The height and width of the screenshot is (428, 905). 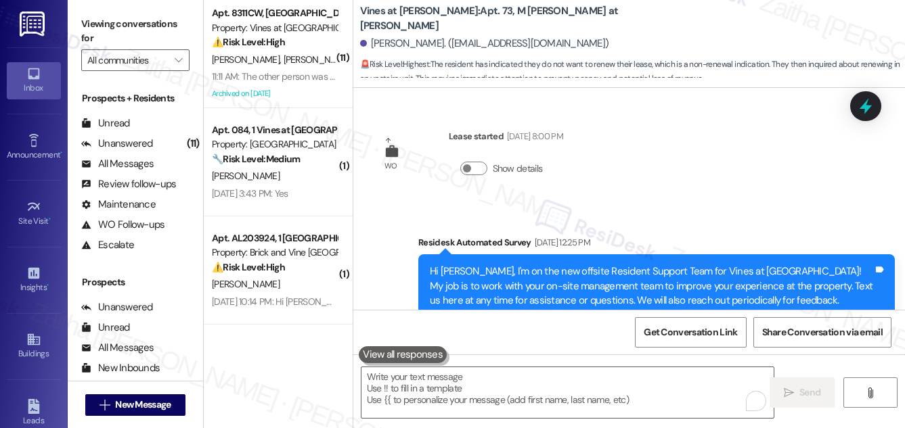 What do you see at coordinates (506, 139) in the screenshot?
I see `div: Lease started` at bounding box center [506, 139].